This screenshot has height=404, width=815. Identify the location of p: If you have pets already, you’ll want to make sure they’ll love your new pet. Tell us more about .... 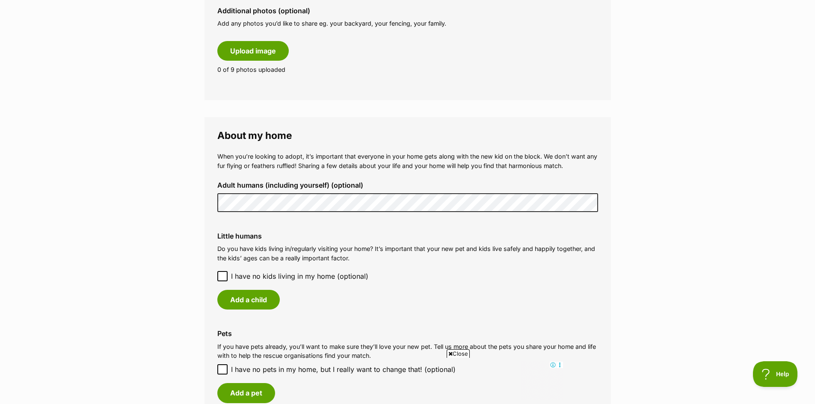
(407, 351).